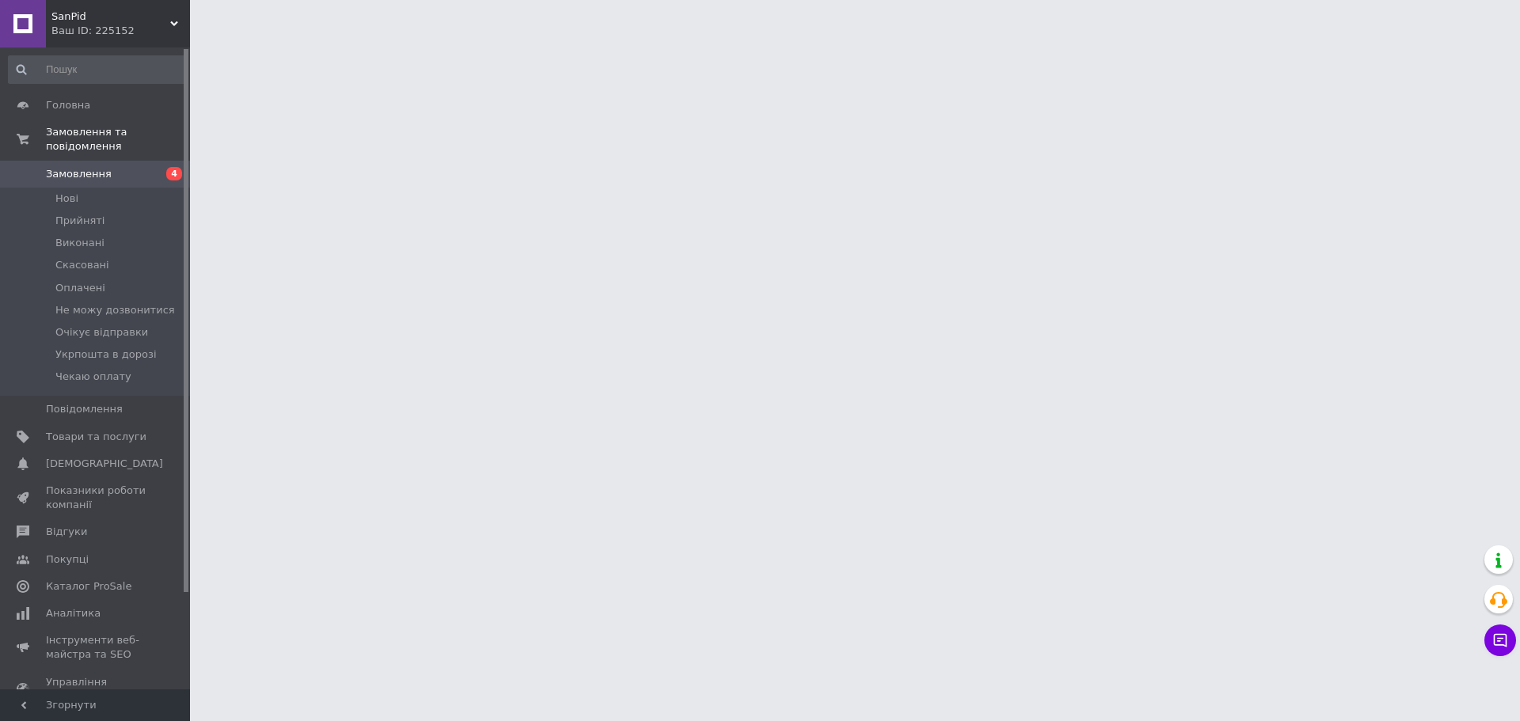 This screenshot has width=1520, height=721. Describe the element at coordinates (96, 437) in the screenshot. I see `span: Товари та послуги` at that location.